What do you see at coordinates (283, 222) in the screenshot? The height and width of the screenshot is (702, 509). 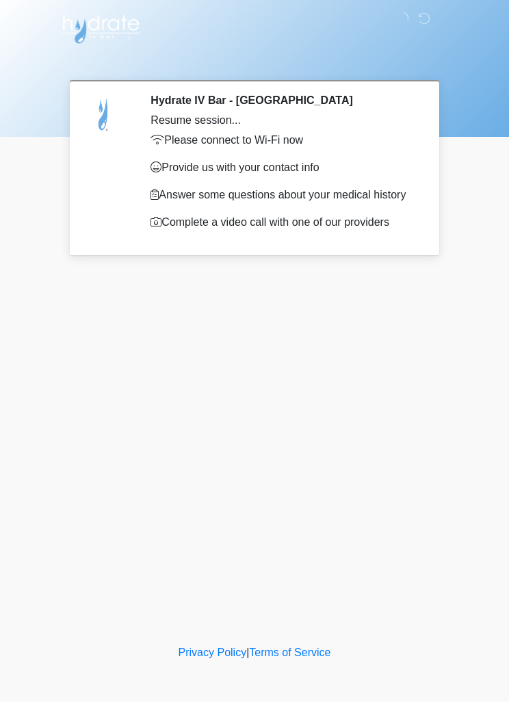 I see `p: Complete a video call with one of our providers` at bounding box center [283, 222].